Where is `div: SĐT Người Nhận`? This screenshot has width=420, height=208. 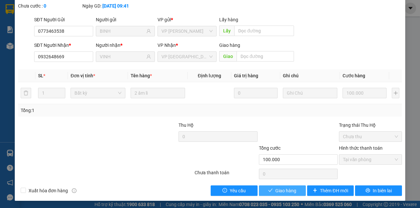
div: SĐT Người Nhận is located at coordinates (64, 45).